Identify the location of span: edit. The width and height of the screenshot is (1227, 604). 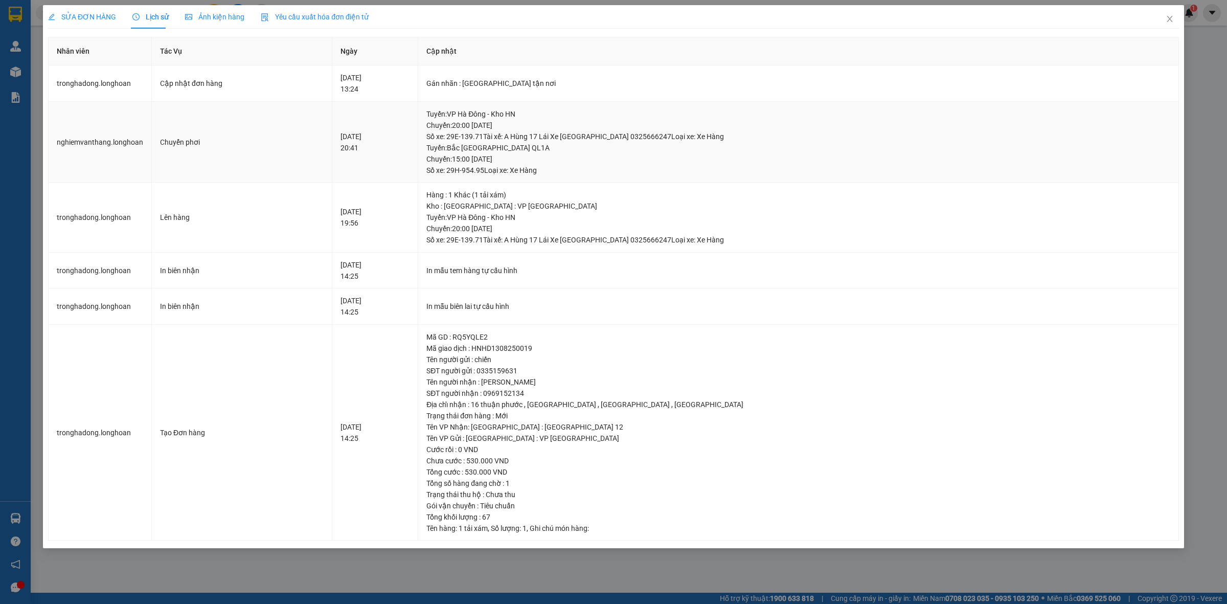
(52, 17).